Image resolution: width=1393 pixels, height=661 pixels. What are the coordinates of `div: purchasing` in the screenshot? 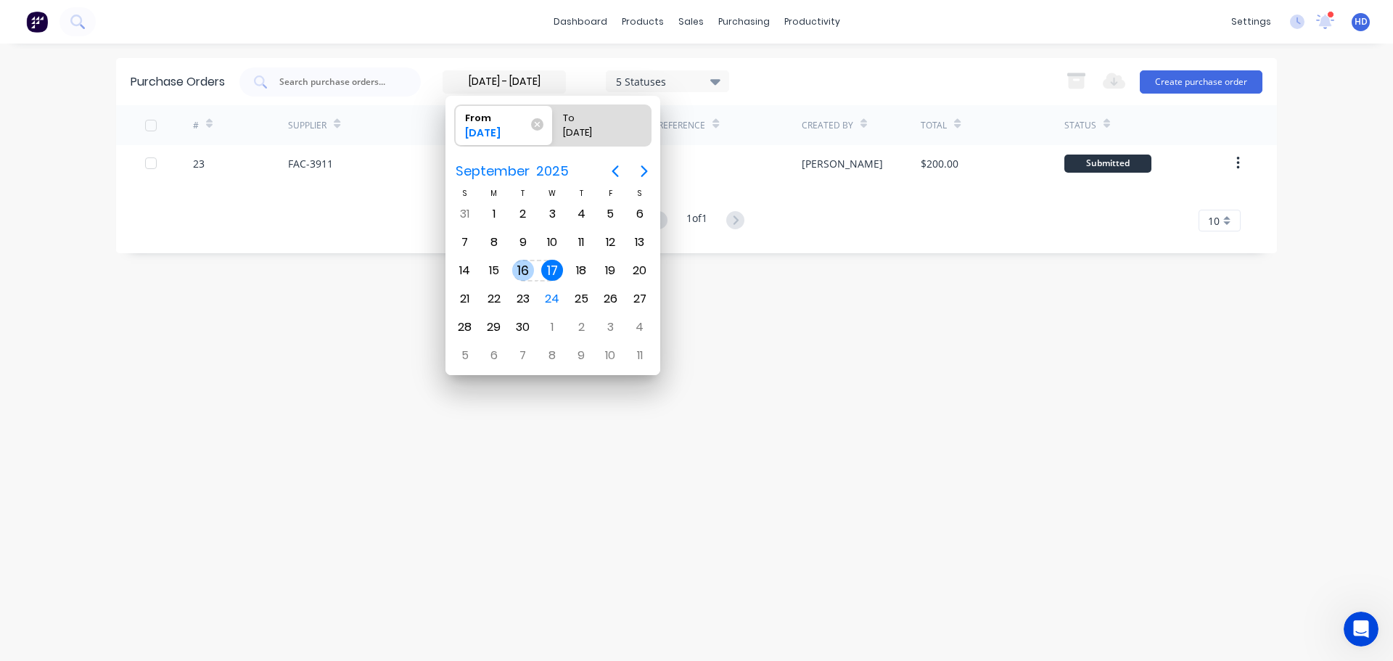 It's located at (744, 22).